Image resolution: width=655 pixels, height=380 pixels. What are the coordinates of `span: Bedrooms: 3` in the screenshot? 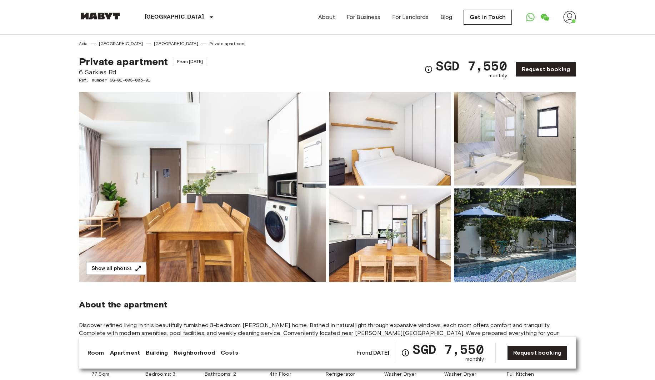 It's located at (160, 374).